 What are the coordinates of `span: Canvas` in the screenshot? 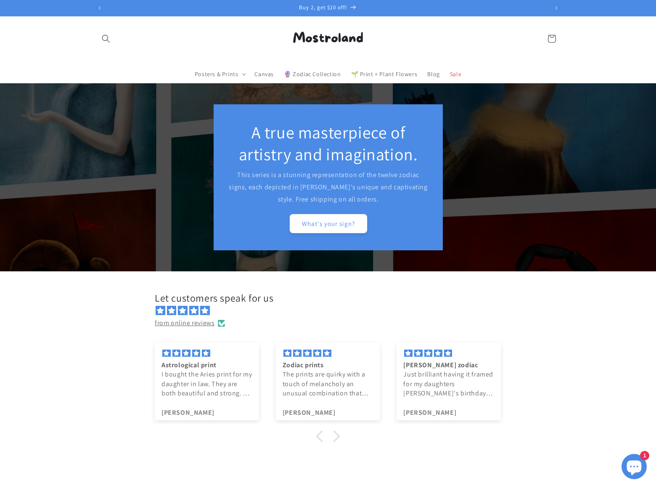 It's located at (264, 74).